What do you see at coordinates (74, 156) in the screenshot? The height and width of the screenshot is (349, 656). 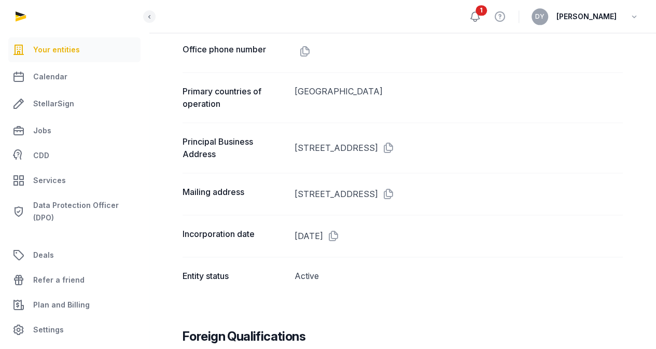 I see `a: CDD` at bounding box center [74, 156].